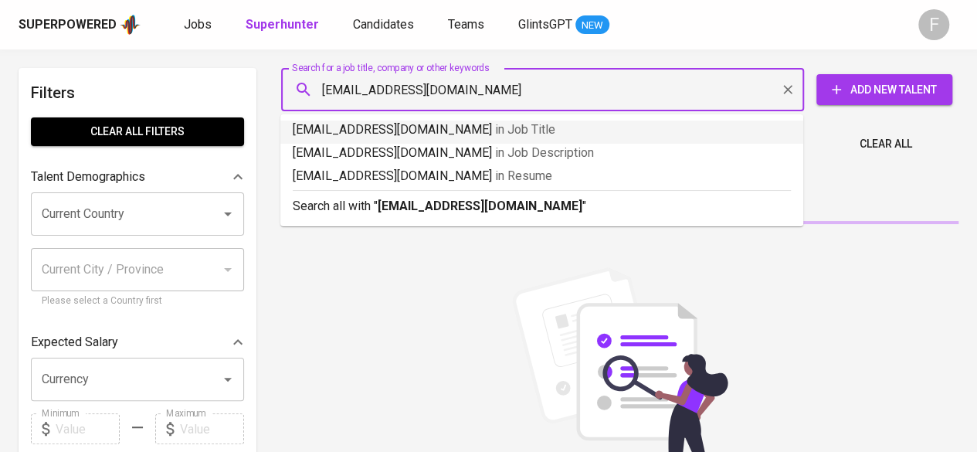 Image resolution: width=977 pixels, height=452 pixels. I want to click on span: in Job Title, so click(525, 129).